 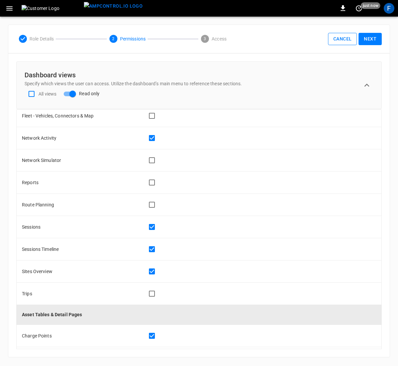 What do you see at coordinates (78, 138) in the screenshot?
I see `p: Network Activity` at bounding box center [78, 138].